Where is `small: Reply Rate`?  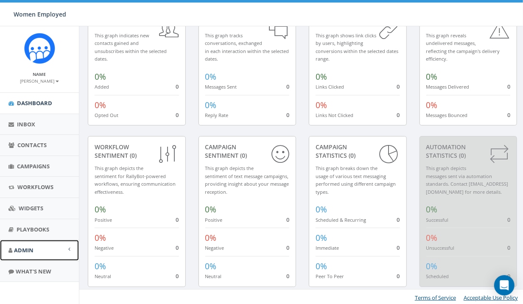
small: Reply Rate is located at coordinates (217, 115).